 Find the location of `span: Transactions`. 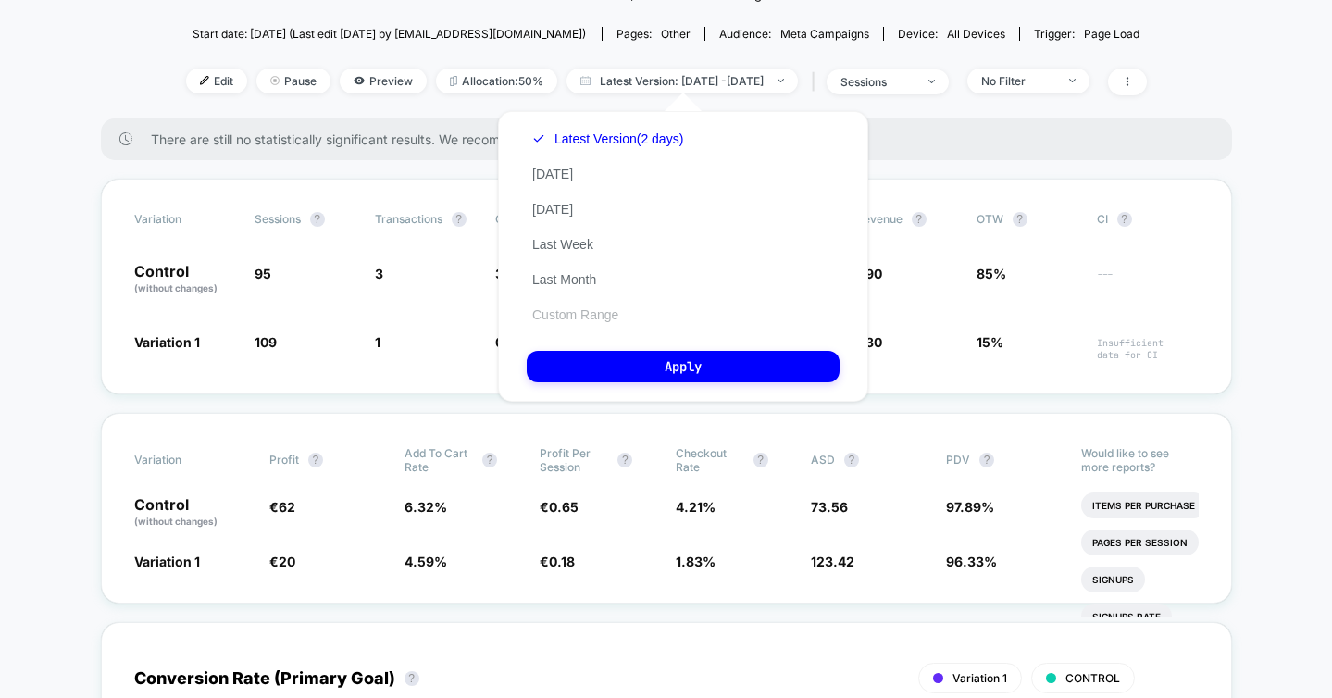

span: Transactions is located at coordinates (408, 218).